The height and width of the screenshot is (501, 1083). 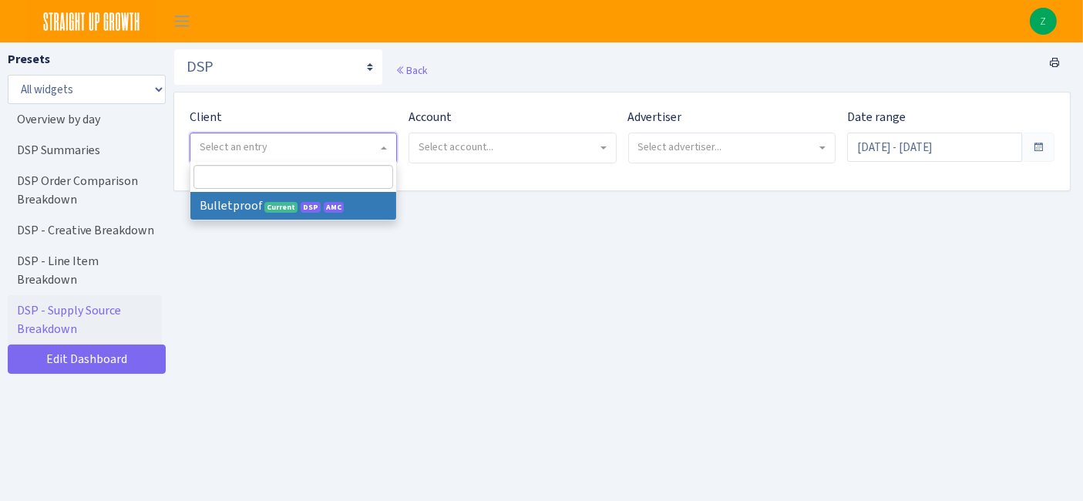 What do you see at coordinates (311, 207) in the screenshot?
I see `span: DSP` at bounding box center [311, 207].